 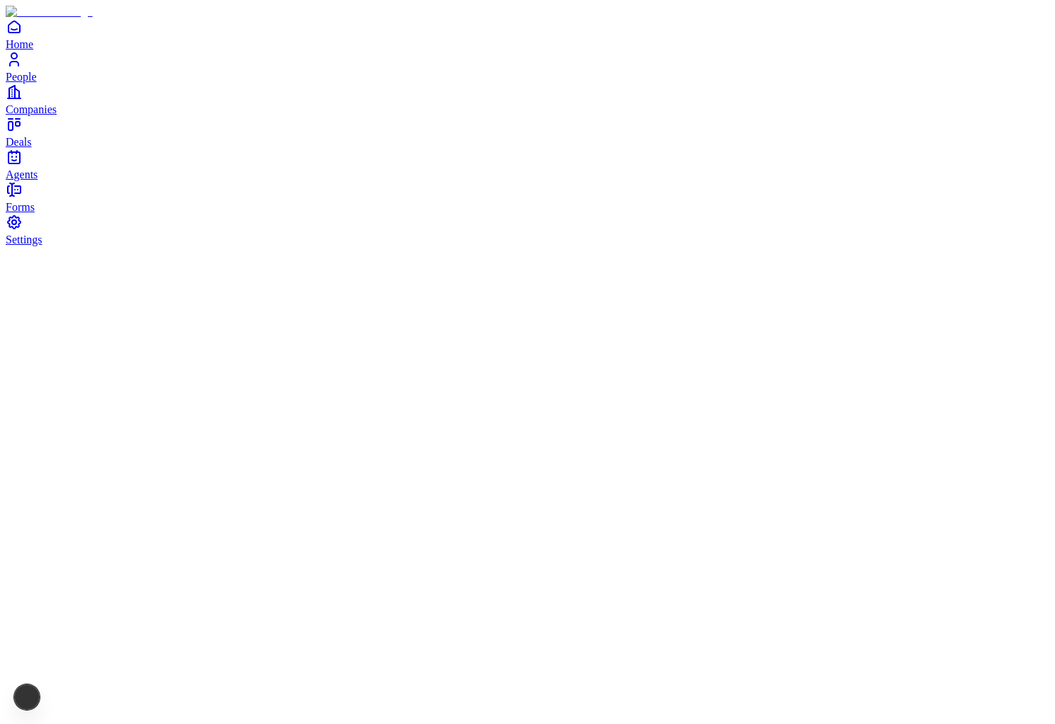 What do you see at coordinates (527, 197) in the screenshot?
I see `a: Forms` at bounding box center [527, 197].